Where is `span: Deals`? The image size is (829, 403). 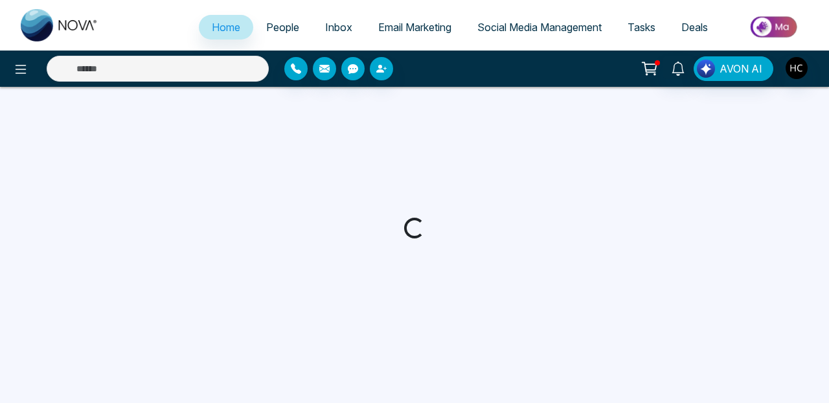 span: Deals is located at coordinates (694, 27).